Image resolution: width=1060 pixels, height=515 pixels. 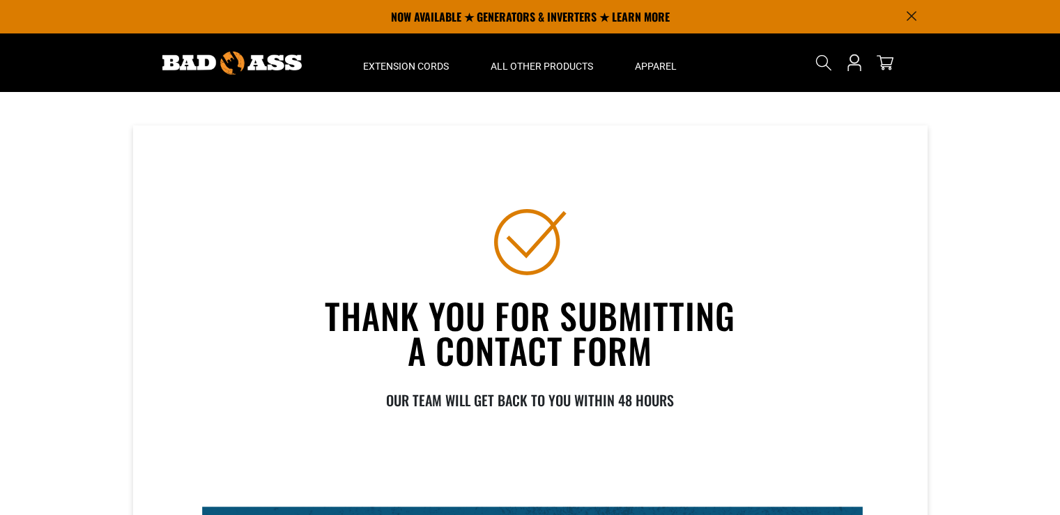 What do you see at coordinates (530, 400) in the screenshot?
I see `div: OUR TEAM WILL GET BACK TO YOU WITHIN 48 HOURS` at bounding box center [530, 400].